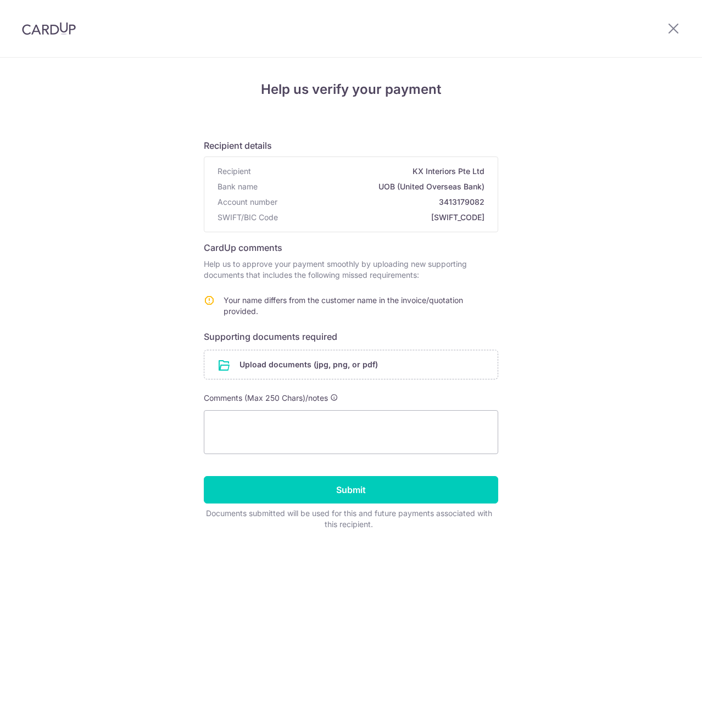  What do you see at coordinates (351, 365) in the screenshot?
I see `div: Upload documents (jpg, png, or pdf)` at bounding box center [351, 365].